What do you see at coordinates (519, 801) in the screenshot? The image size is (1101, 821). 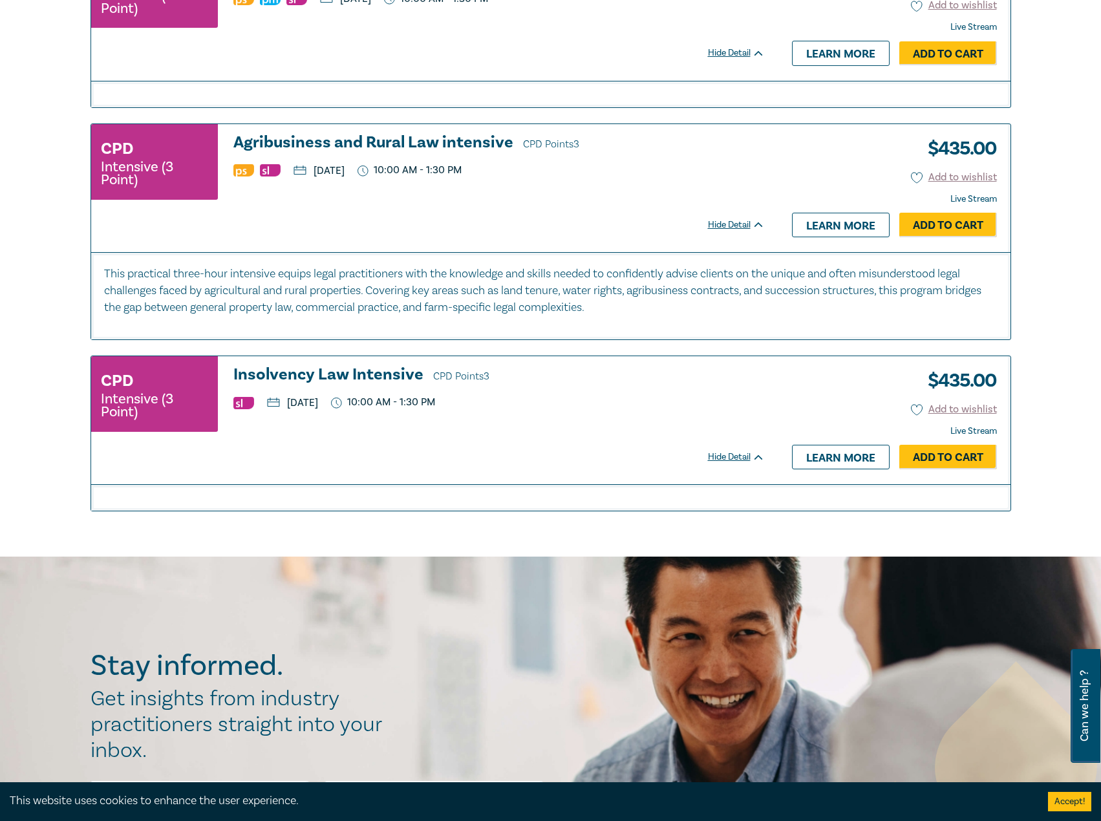 I see `div: This website uses cookies to enhance the user experience.` at bounding box center [519, 801].